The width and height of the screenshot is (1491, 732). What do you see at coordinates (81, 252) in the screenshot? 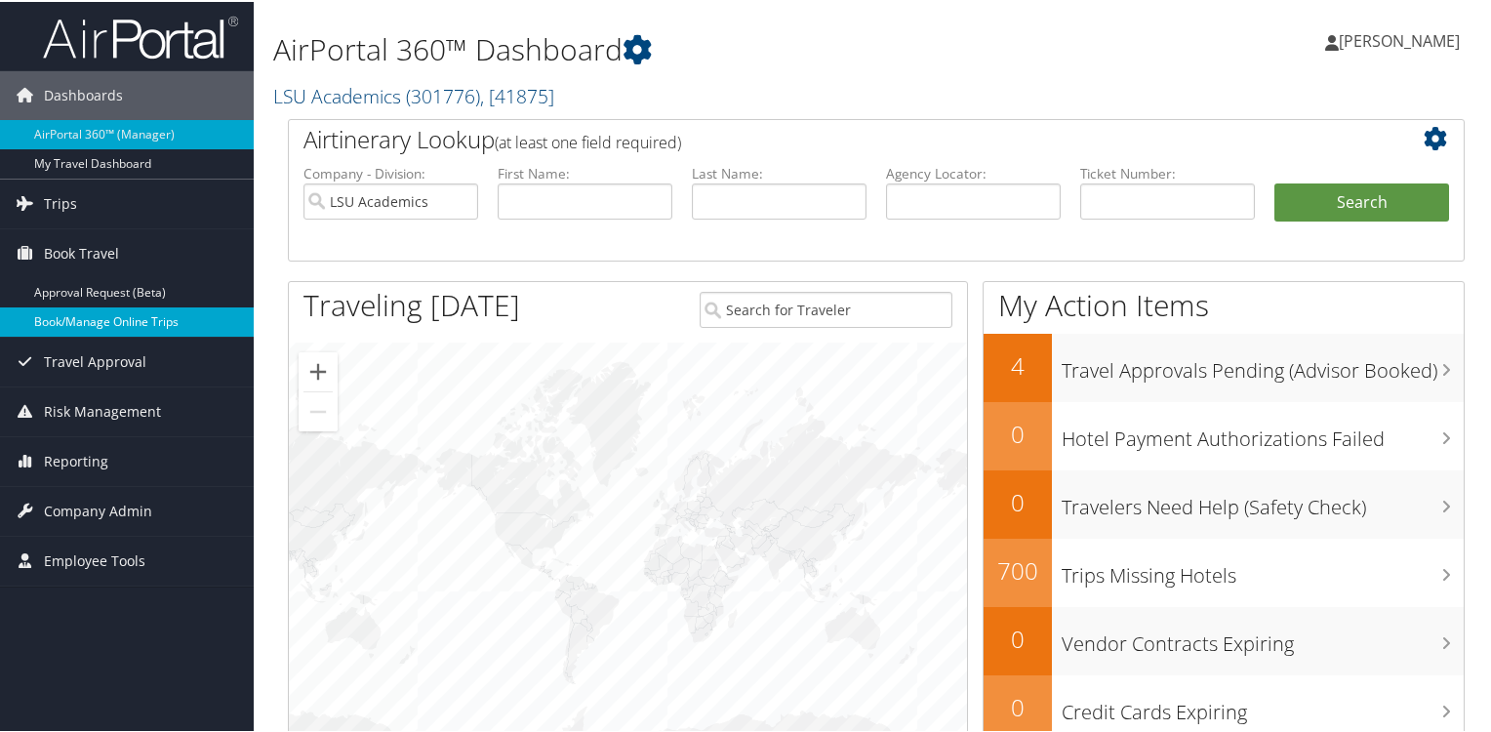
I see `span: Book Travel` at bounding box center [81, 252].